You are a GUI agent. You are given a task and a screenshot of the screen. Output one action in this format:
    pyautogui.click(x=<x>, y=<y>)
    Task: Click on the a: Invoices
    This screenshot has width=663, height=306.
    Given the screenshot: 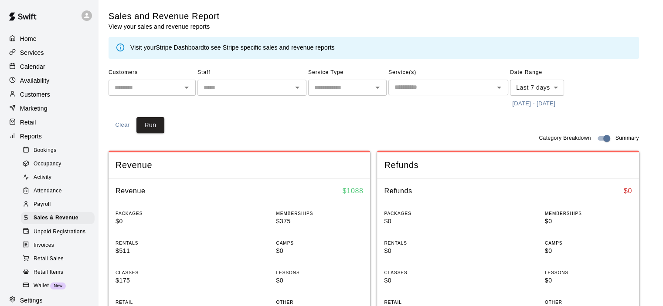 What is the action you would take?
    pyautogui.click(x=59, y=245)
    